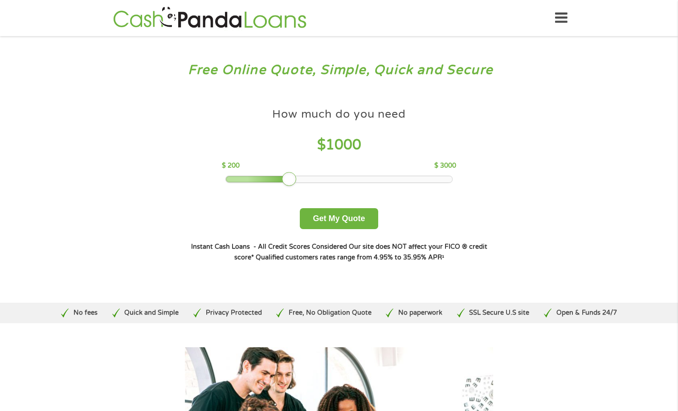 This screenshot has height=411, width=678. What do you see at coordinates (86, 313) in the screenshot?
I see `p: No fees` at bounding box center [86, 313].